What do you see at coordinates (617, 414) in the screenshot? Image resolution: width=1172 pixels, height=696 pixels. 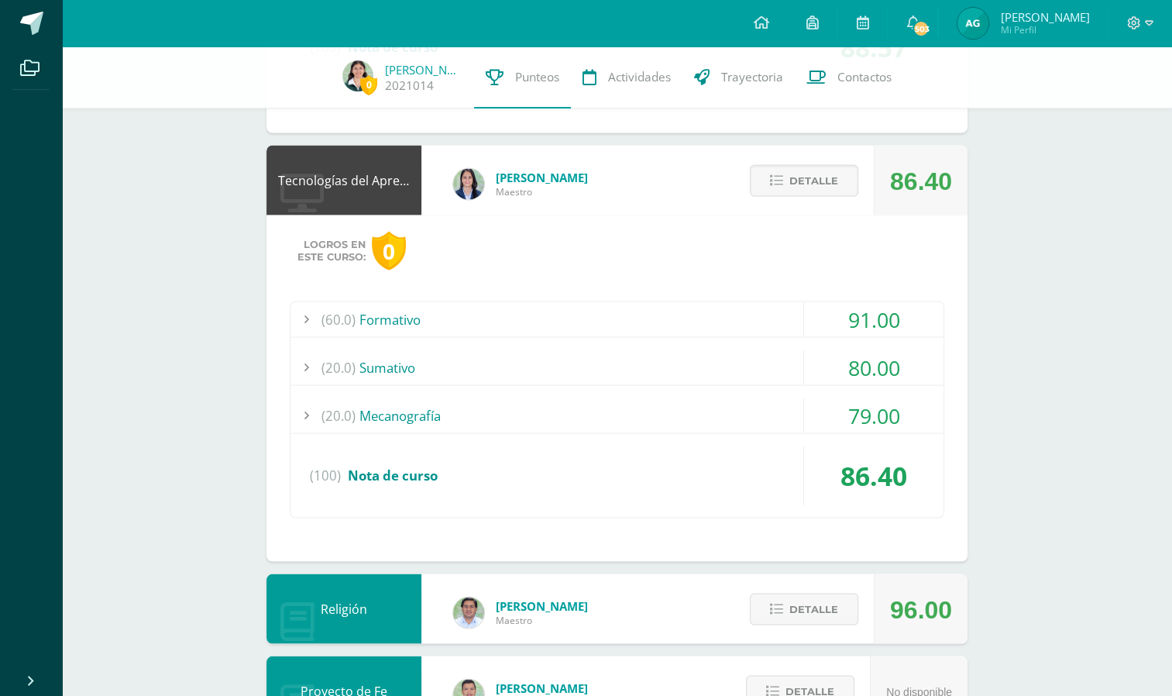 I see `div: Mecanografía` at bounding box center [617, 414].